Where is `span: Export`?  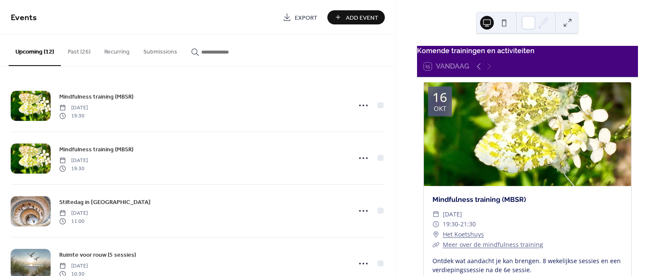
span: Export is located at coordinates (306, 18).